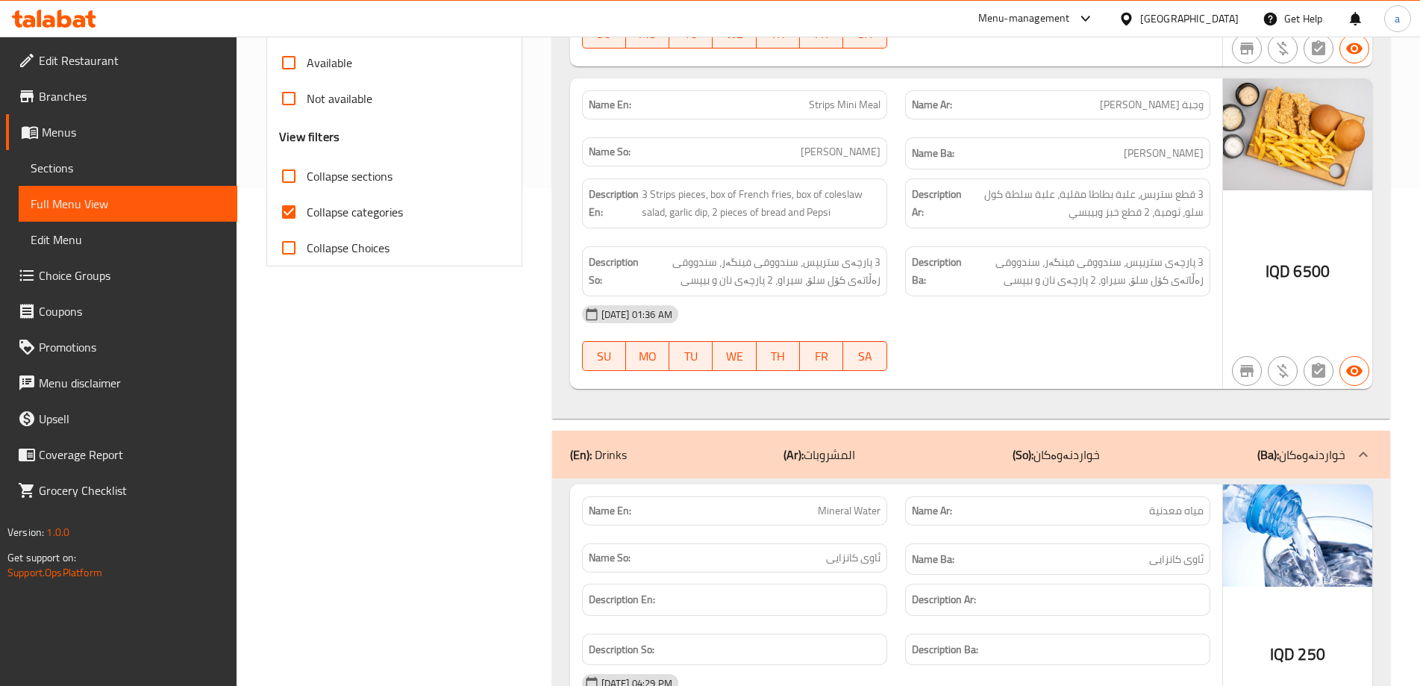  What do you see at coordinates (822, 356) in the screenshot?
I see `button: FR` at bounding box center [822, 356].